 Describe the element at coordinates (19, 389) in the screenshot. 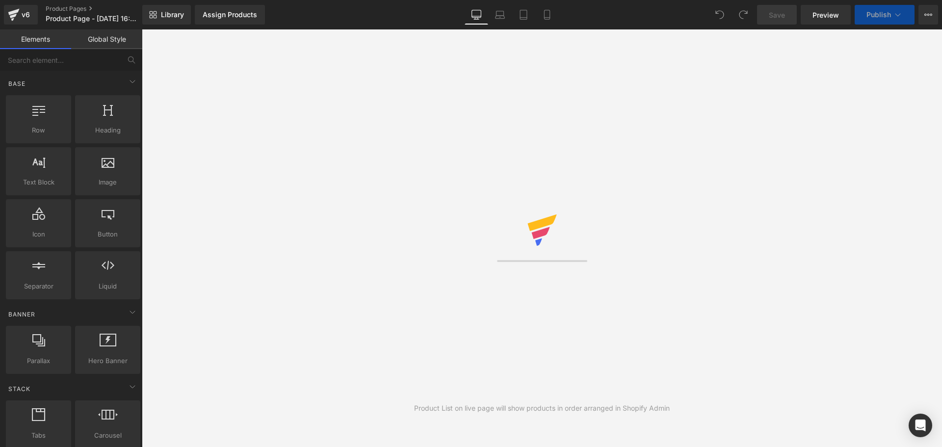

I see `span: Stack` at that location.